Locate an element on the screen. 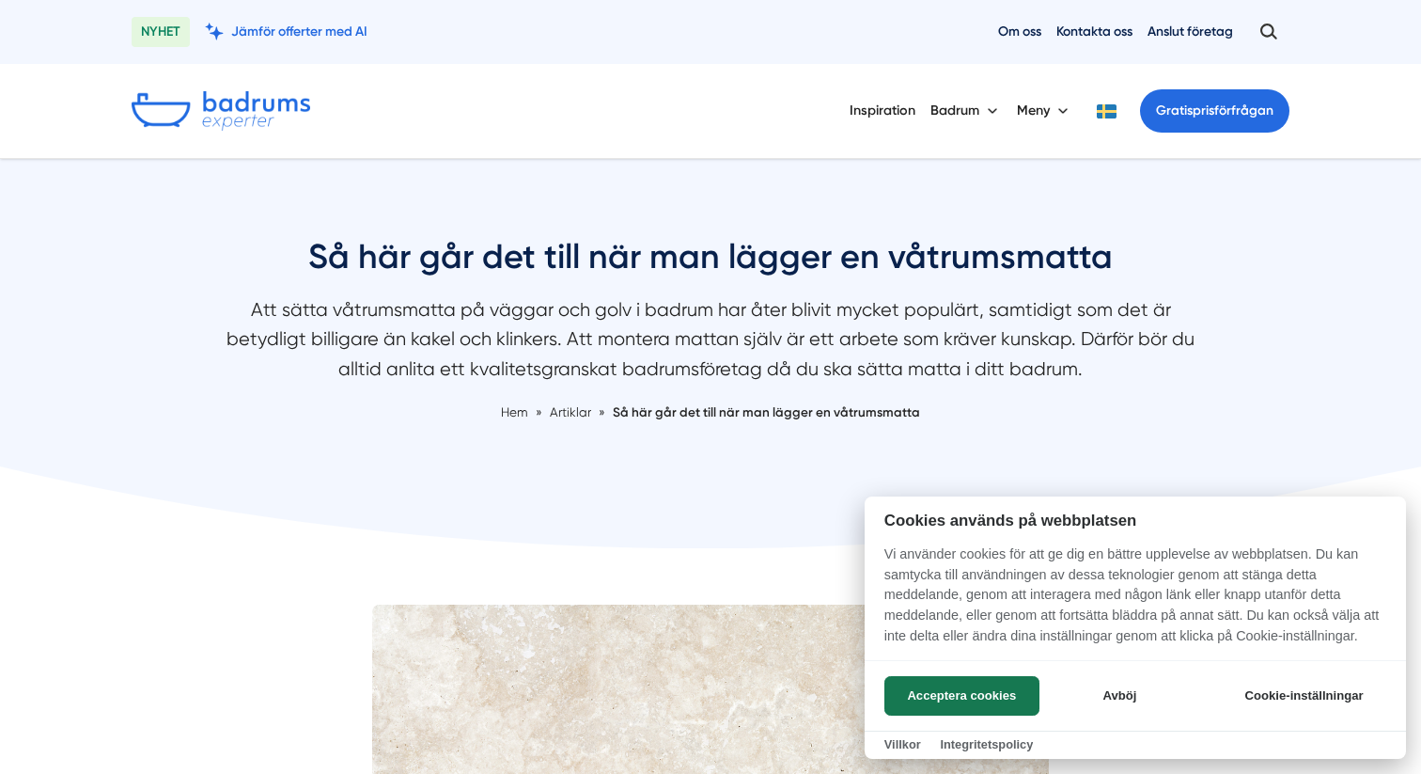  h2: Cookies används på webbplatsen is located at coordinates (1136, 520).